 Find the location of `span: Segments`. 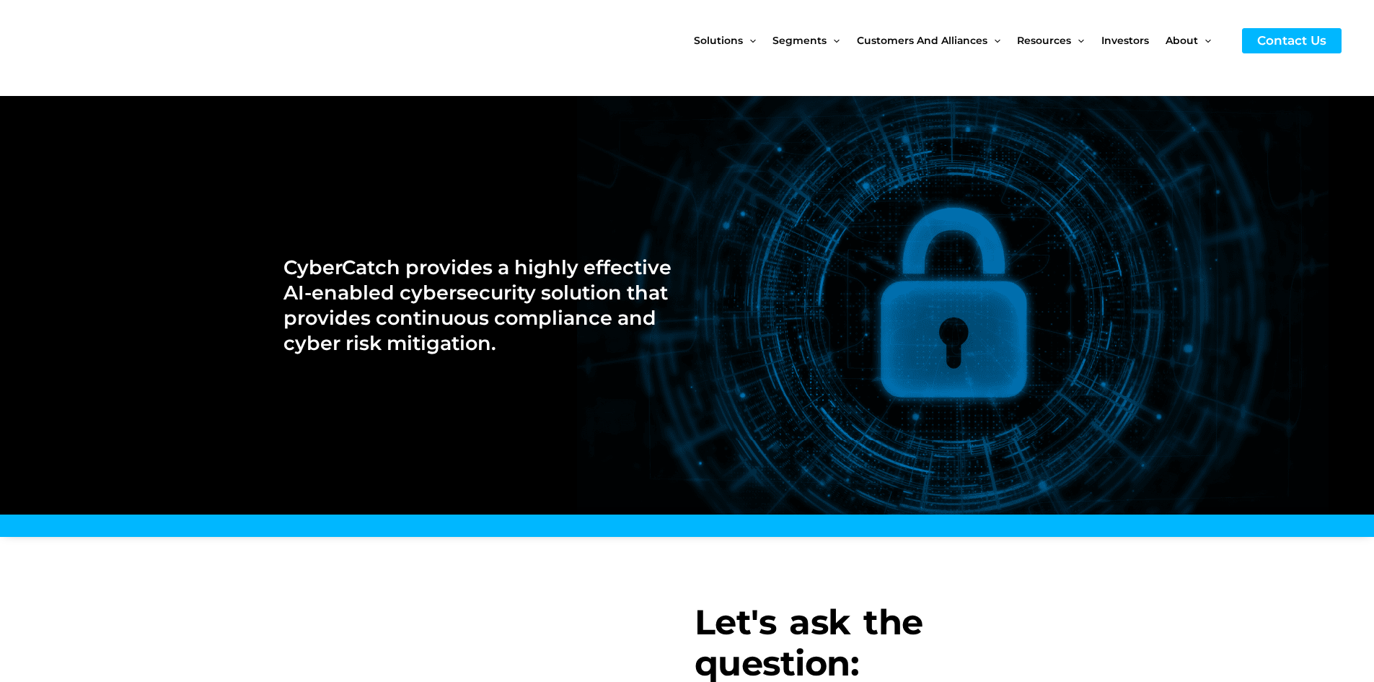

span: Segments is located at coordinates (799, 40).